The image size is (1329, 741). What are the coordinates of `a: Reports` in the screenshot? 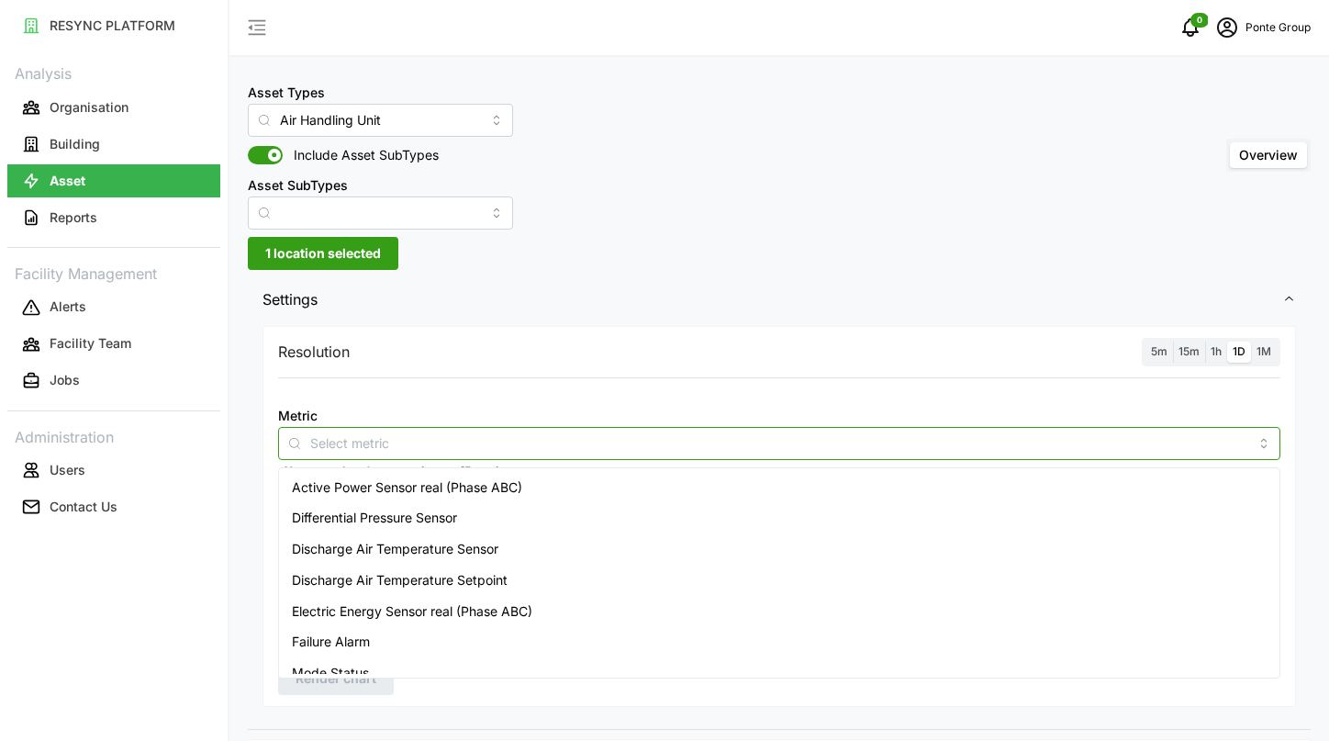 It's located at (114, 218).